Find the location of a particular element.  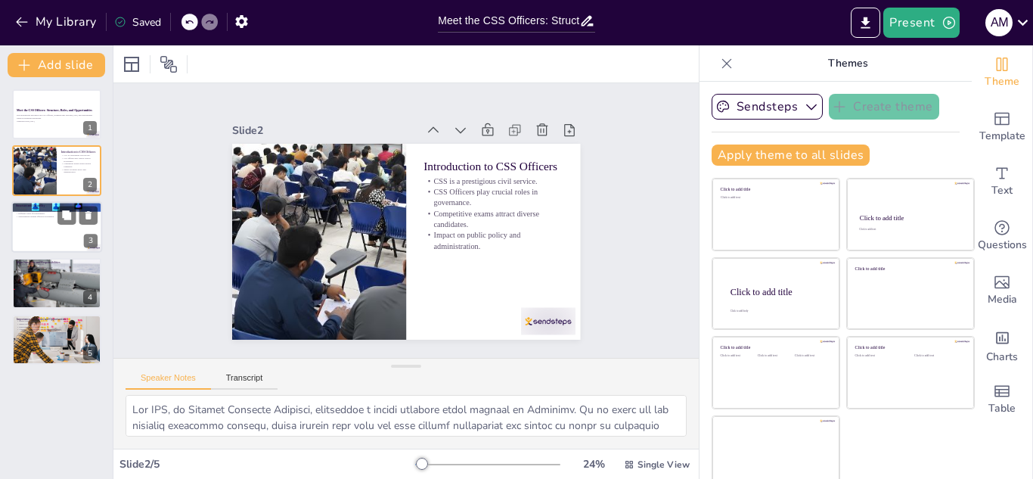

p: This presentation introduces the CSS Officers, outlining their structure, roles, and opportunitie... is located at coordinates (57, 117).